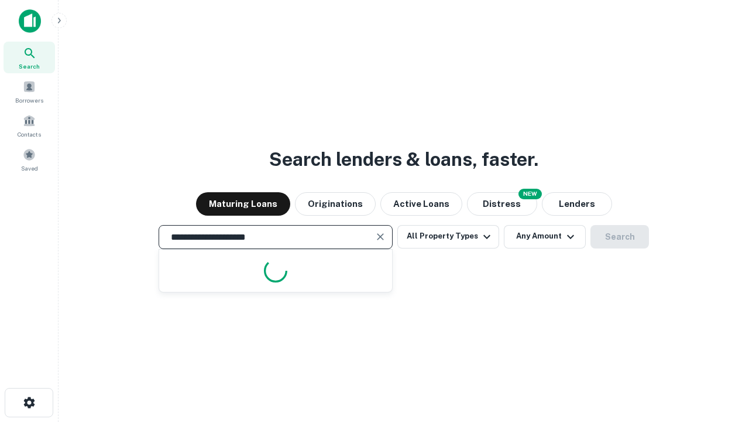 Image resolution: width=749 pixels, height=422 pixels. I want to click on span: Saved, so click(29, 168).